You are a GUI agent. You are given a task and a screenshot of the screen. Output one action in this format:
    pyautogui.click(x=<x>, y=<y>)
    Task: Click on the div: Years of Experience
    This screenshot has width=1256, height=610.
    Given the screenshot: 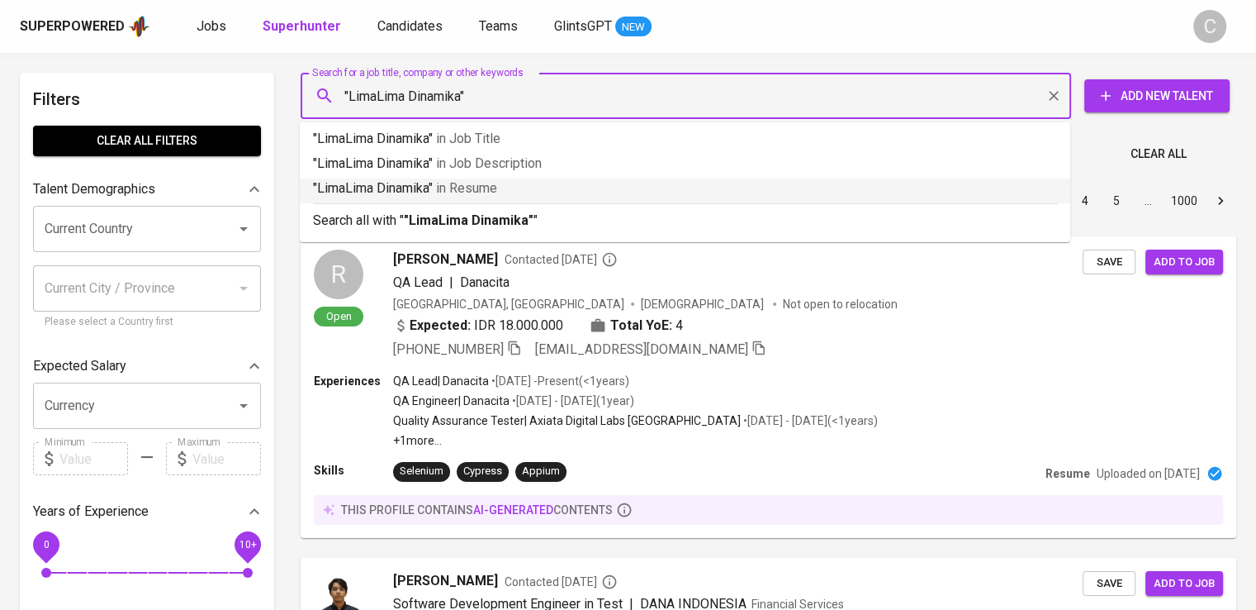 What is the action you would take?
    pyautogui.click(x=147, y=511)
    